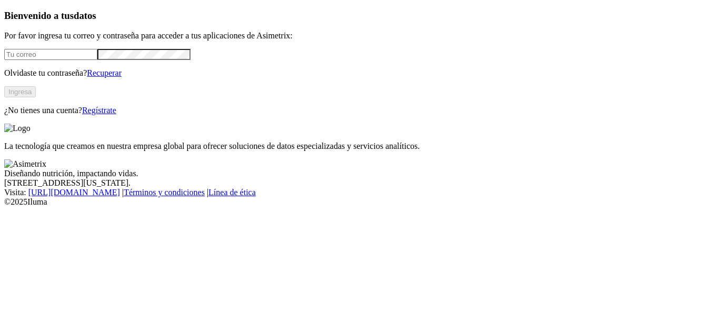 The image size is (719, 333). Describe the element at coordinates (99, 110) in the screenshot. I see `a: Regístrate` at that location.